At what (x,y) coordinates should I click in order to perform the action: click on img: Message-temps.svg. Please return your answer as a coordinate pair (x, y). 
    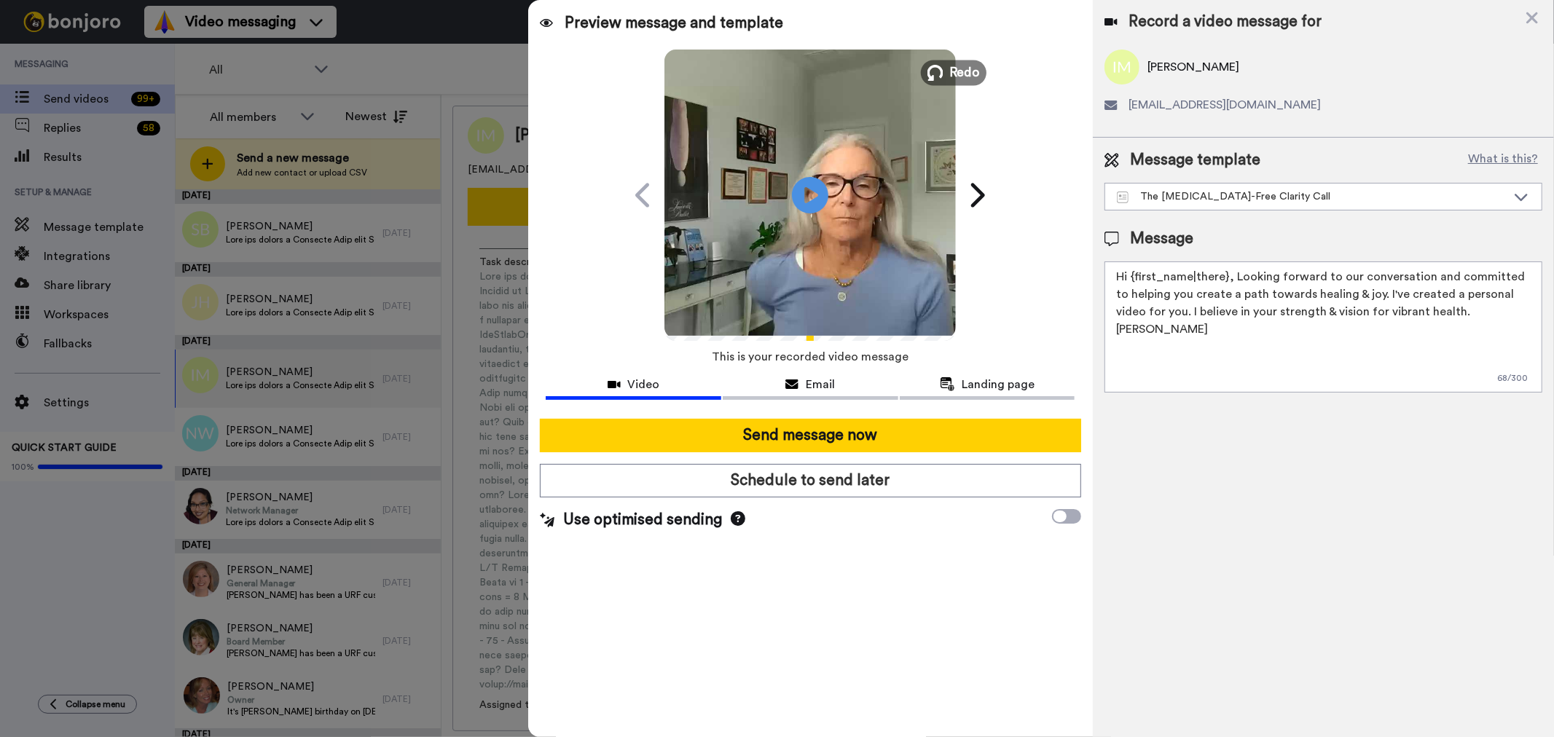
    Looking at the image, I should click on (1123, 197).